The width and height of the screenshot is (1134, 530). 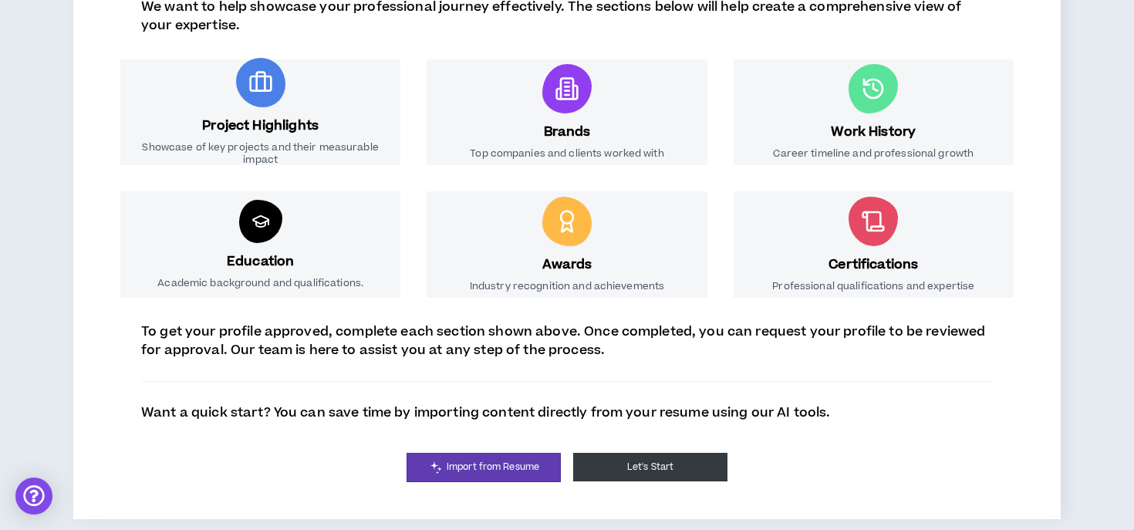 I want to click on div: Open Intercom Messenger, so click(x=34, y=496).